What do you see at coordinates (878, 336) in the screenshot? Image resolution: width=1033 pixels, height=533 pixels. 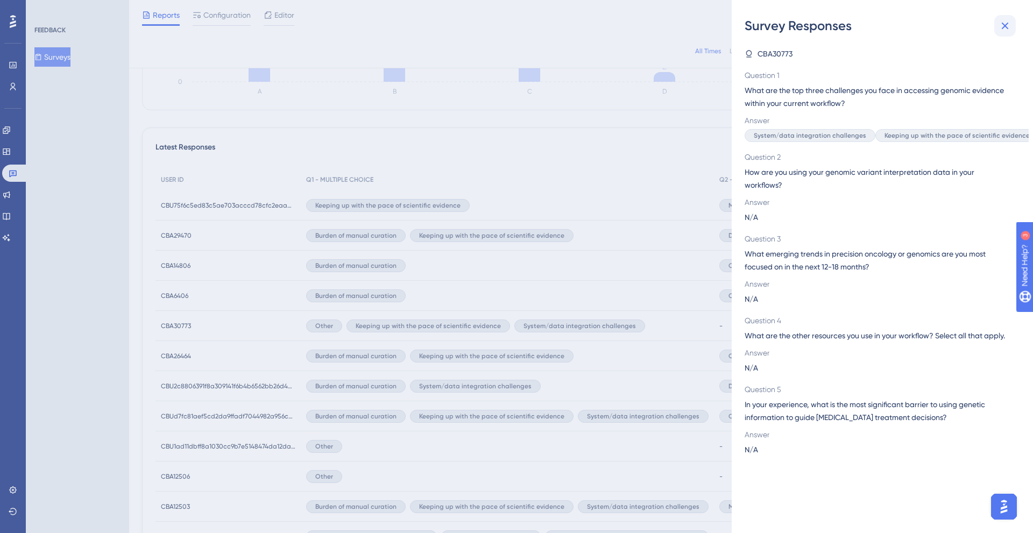 I see `span: What are the other resources you use in your workflow? Select all that apply.` at bounding box center [878, 336].